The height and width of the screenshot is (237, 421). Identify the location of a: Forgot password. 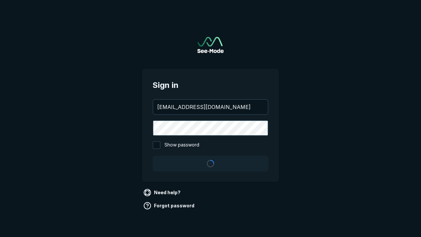
(169, 206).